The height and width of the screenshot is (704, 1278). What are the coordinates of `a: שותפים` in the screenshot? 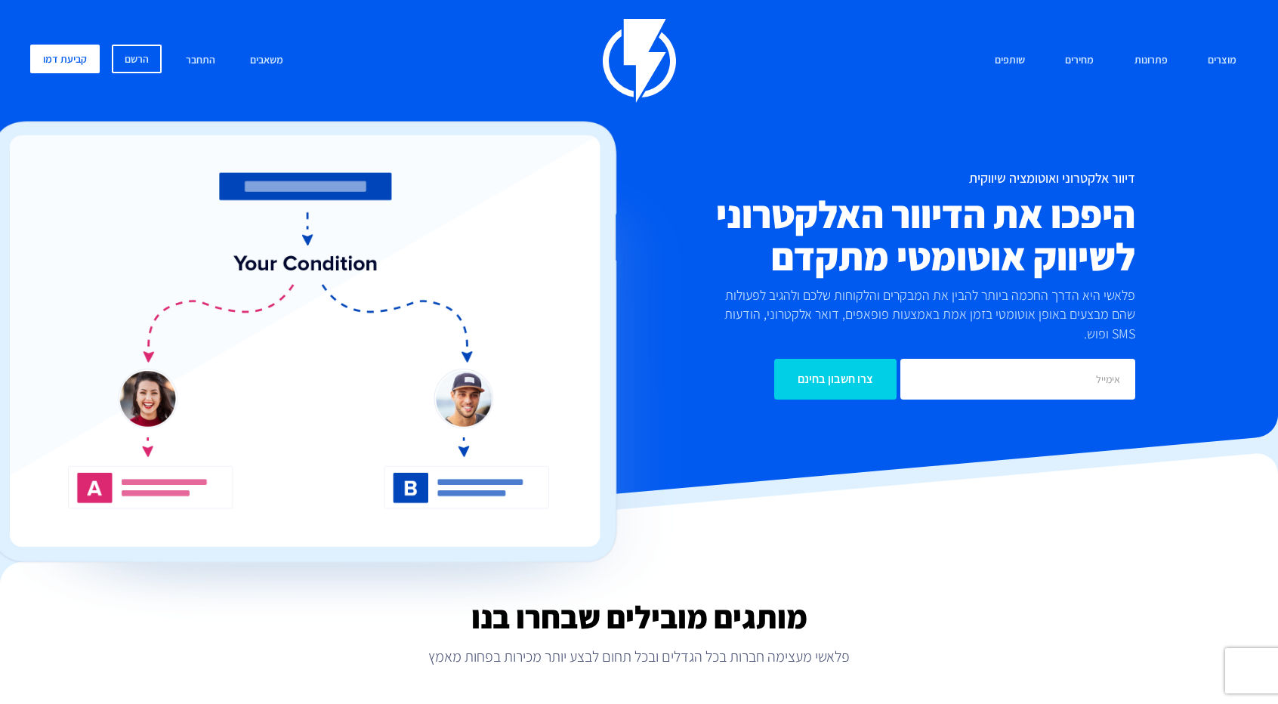 It's located at (1010, 60).